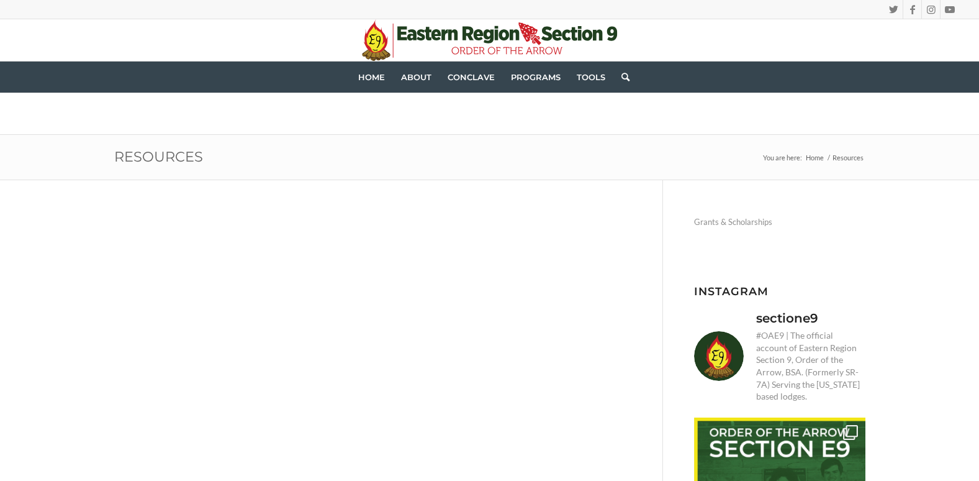 This screenshot has height=481, width=979. What do you see at coordinates (621, 77) in the screenshot?
I see `a: Search` at bounding box center [621, 77].